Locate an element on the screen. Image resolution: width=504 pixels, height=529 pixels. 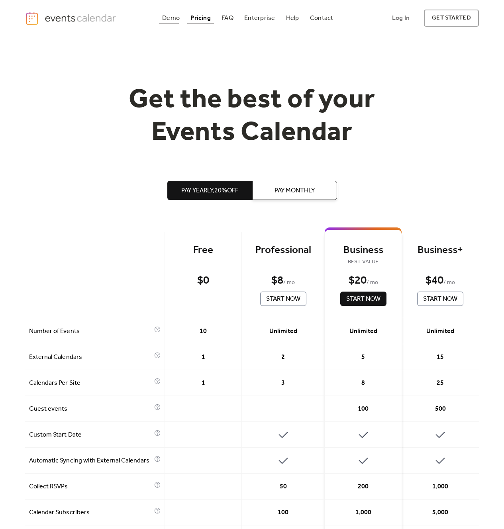
div: Business+ is located at coordinates (441, 250).